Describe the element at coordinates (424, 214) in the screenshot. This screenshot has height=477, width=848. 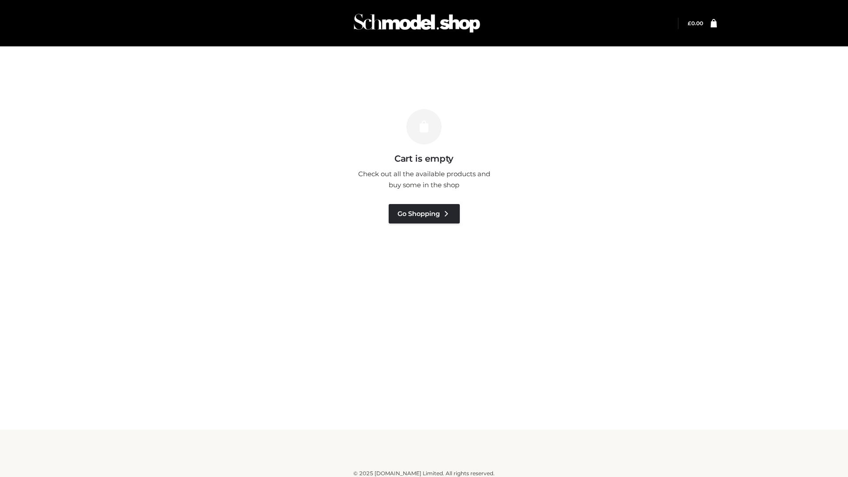
I see `a: Go Shopping` at that location.